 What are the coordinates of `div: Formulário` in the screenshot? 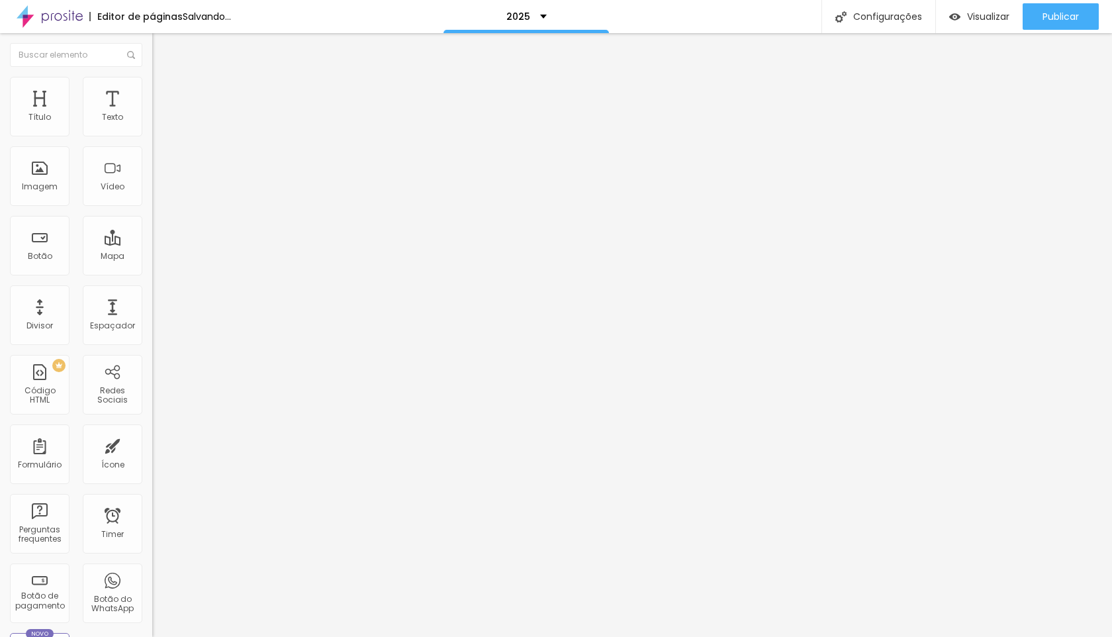 It's located at (40, 465).